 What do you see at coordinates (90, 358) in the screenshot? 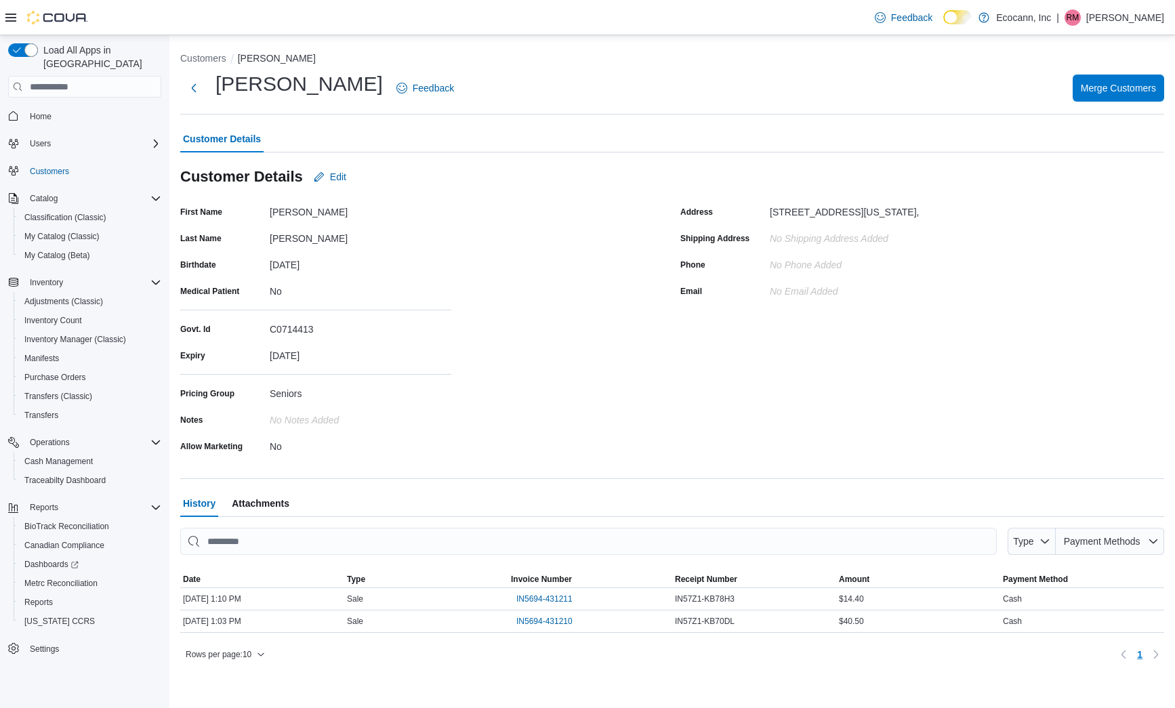
I see `span: Manifests` at bounding box center [90, 358].